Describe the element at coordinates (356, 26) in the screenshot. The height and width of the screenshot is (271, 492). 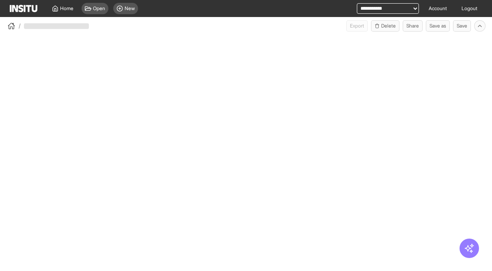
I see `button: Export` at that location.